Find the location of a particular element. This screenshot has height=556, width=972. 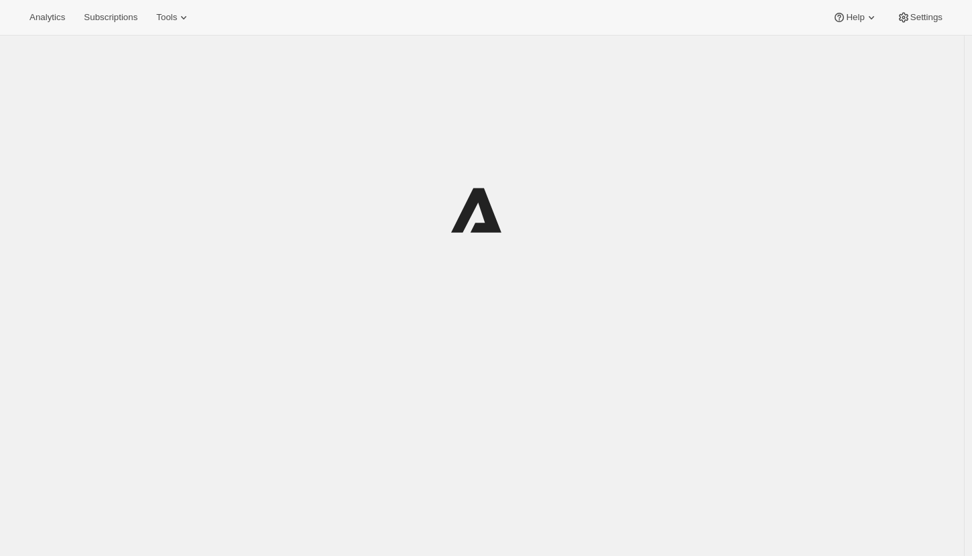

button: Tools is located at coordinates (173, 17).